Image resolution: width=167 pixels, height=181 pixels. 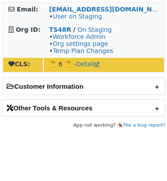 What do you see at coordinates (82, 51) in the screenshot?
I see `a: Temp Plan Changes` at bounding box center [82, 51].